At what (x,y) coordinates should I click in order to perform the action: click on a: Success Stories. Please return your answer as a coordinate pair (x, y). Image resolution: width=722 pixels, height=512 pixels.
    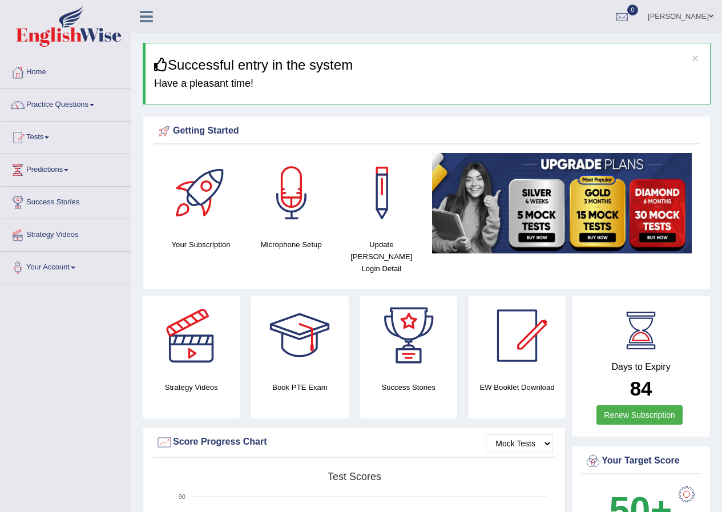
    Looking at the image, I should click on (66, 201).